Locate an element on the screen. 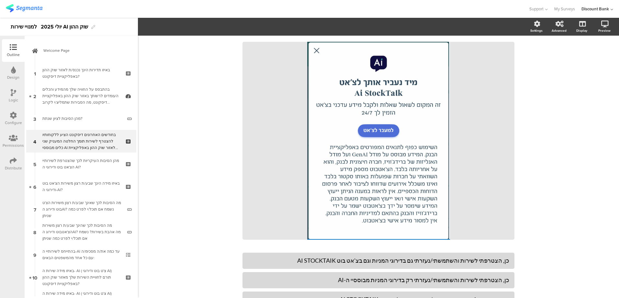  div: מה הסיבות לכך שאינך שבע/ת רצון משירות הצ'ט בוט ודירוג הAI? נשמח אם תוכל/י לפרט כמה שניתן is located at coordinates (82, 209).